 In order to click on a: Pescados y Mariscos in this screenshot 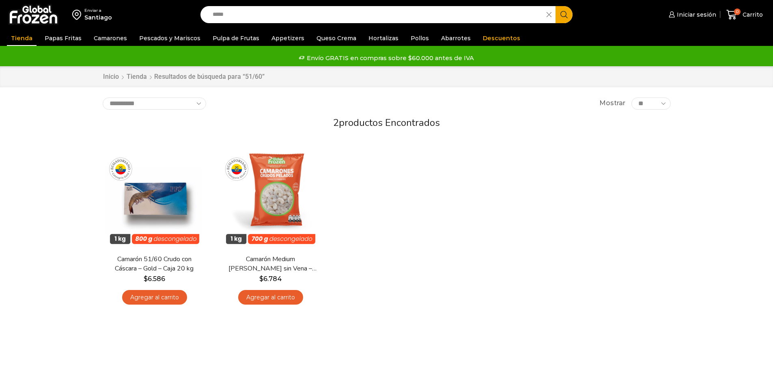, I will do `click(170, 38)`.